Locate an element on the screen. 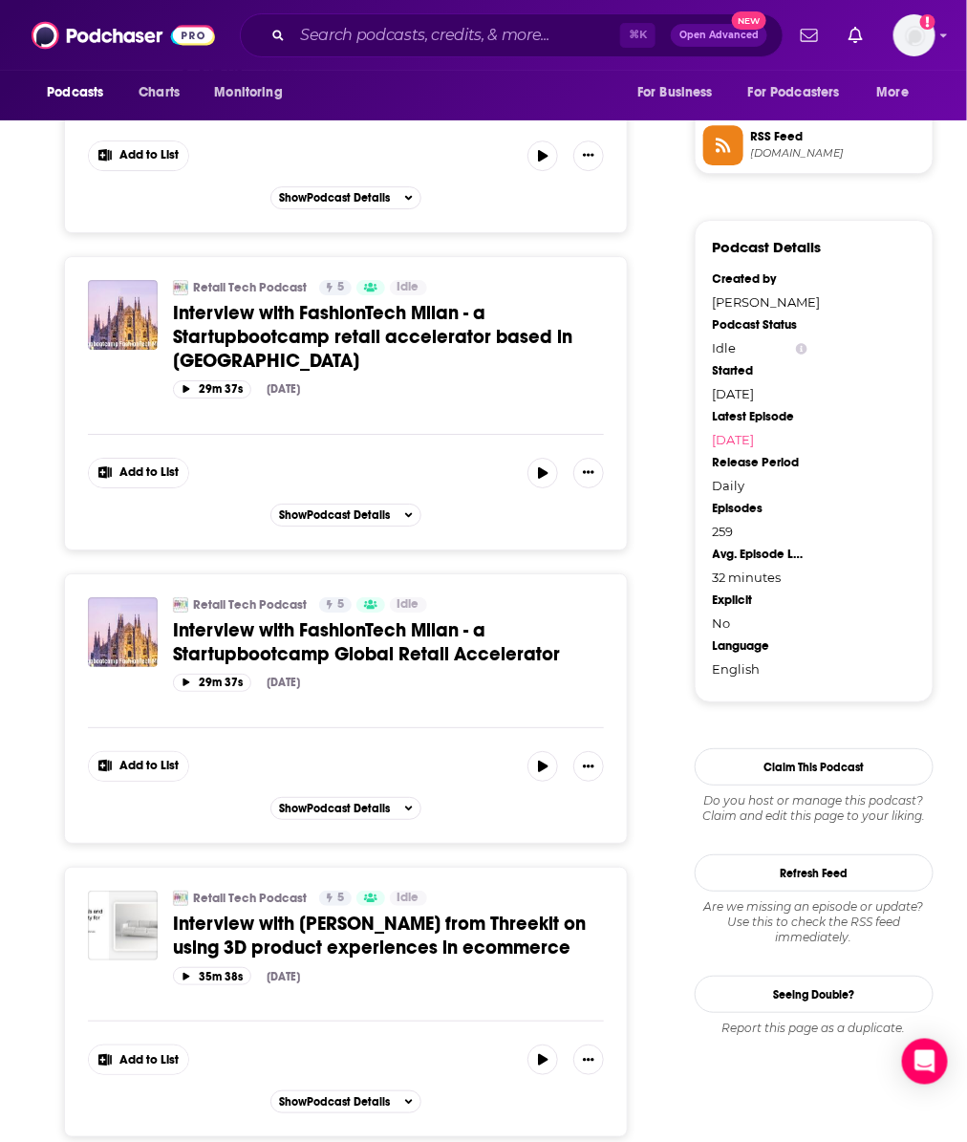 The width and height of the screenshot is (967, 1142). input: Search podcasts, credits, & more... is located at coordinates (456, 35).